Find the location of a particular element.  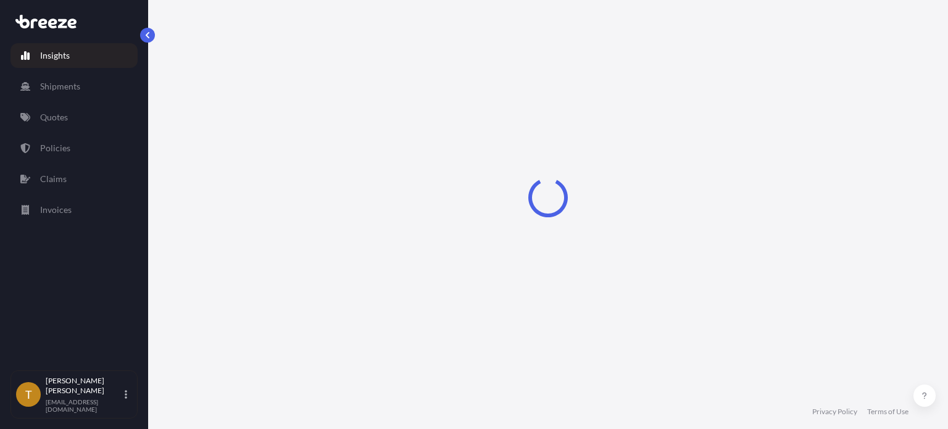

a: Shipments is located at coordinates (74, 86).